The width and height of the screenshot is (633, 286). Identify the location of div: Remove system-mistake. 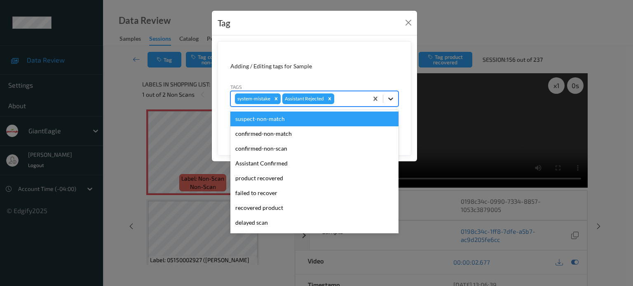
(276, 99).